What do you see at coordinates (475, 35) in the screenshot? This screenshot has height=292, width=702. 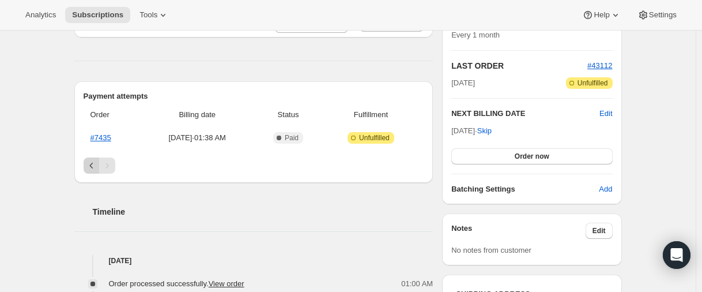 I see `span: Every 1 month` at bounding box center [475, 35].